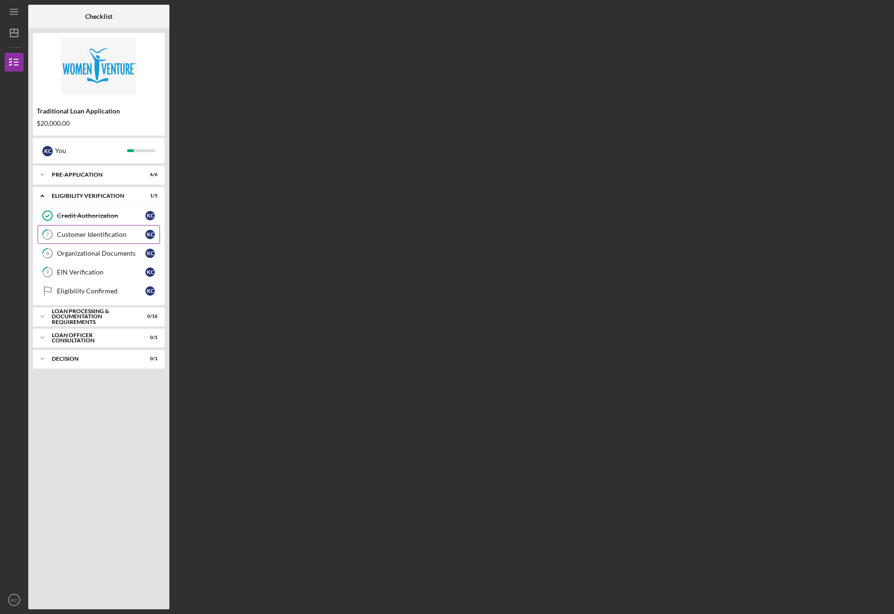  What do you see at coordinates (99, 272) in the screenshot?
I see `a: 9EIN VerificationKC` at bounding box center [99, 272].